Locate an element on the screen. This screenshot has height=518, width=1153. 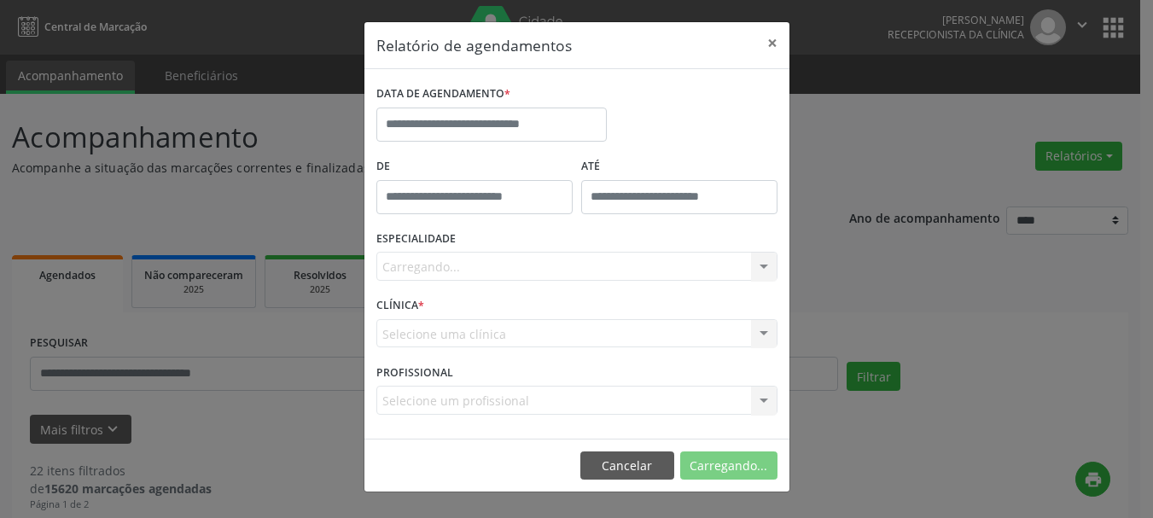
label: De is located at coordinates (474, 166).